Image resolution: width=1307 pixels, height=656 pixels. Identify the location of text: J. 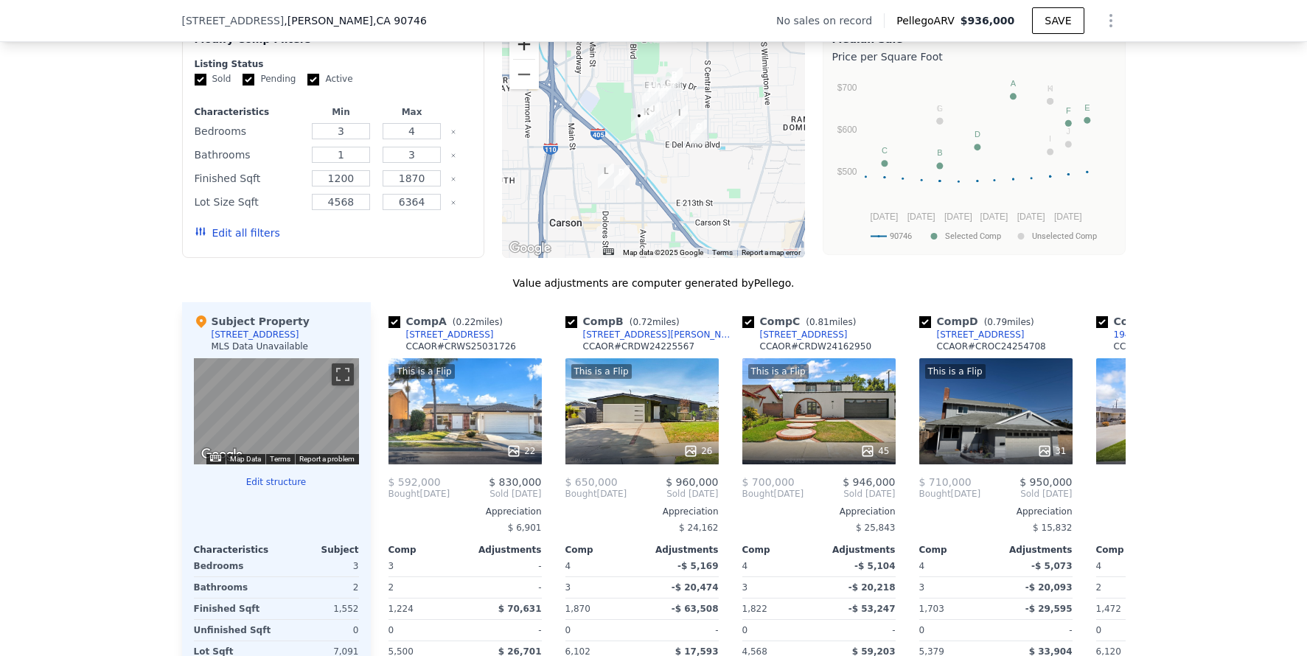
(1068, 131).